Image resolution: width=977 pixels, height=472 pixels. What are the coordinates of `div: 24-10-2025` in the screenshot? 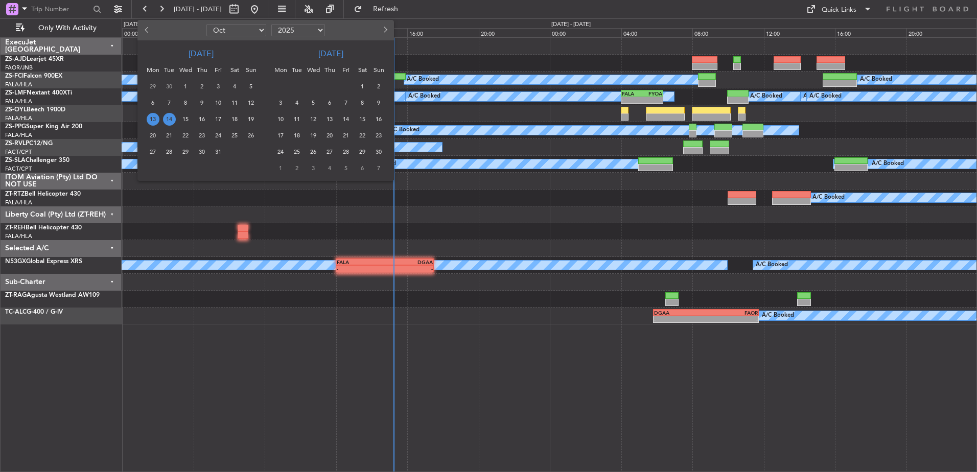 It's located at (218, 135).